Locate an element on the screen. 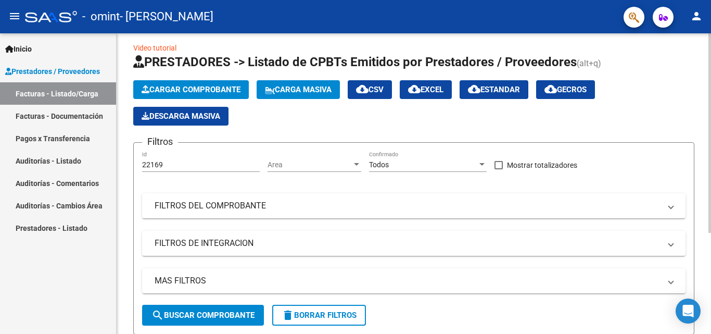  app-download-masive: Descarga masiva de comprobantes (adjuntos) is located at coordinates (181, 116).